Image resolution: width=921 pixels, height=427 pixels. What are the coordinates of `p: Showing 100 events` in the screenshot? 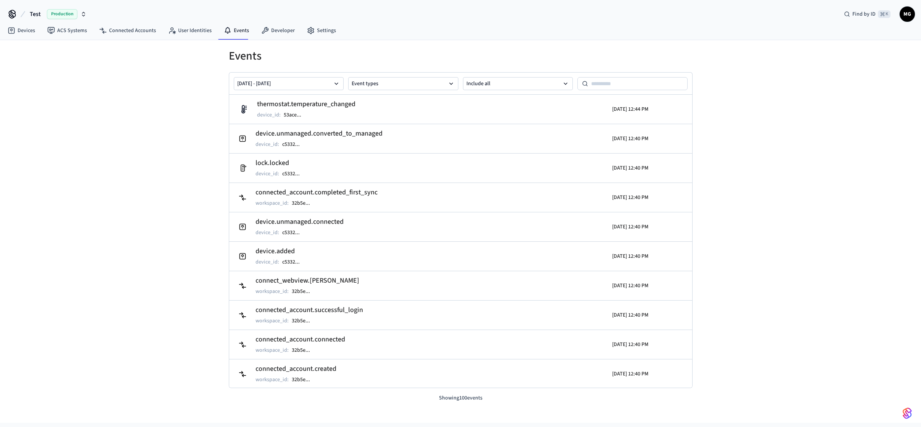 It's located at (461, 398).